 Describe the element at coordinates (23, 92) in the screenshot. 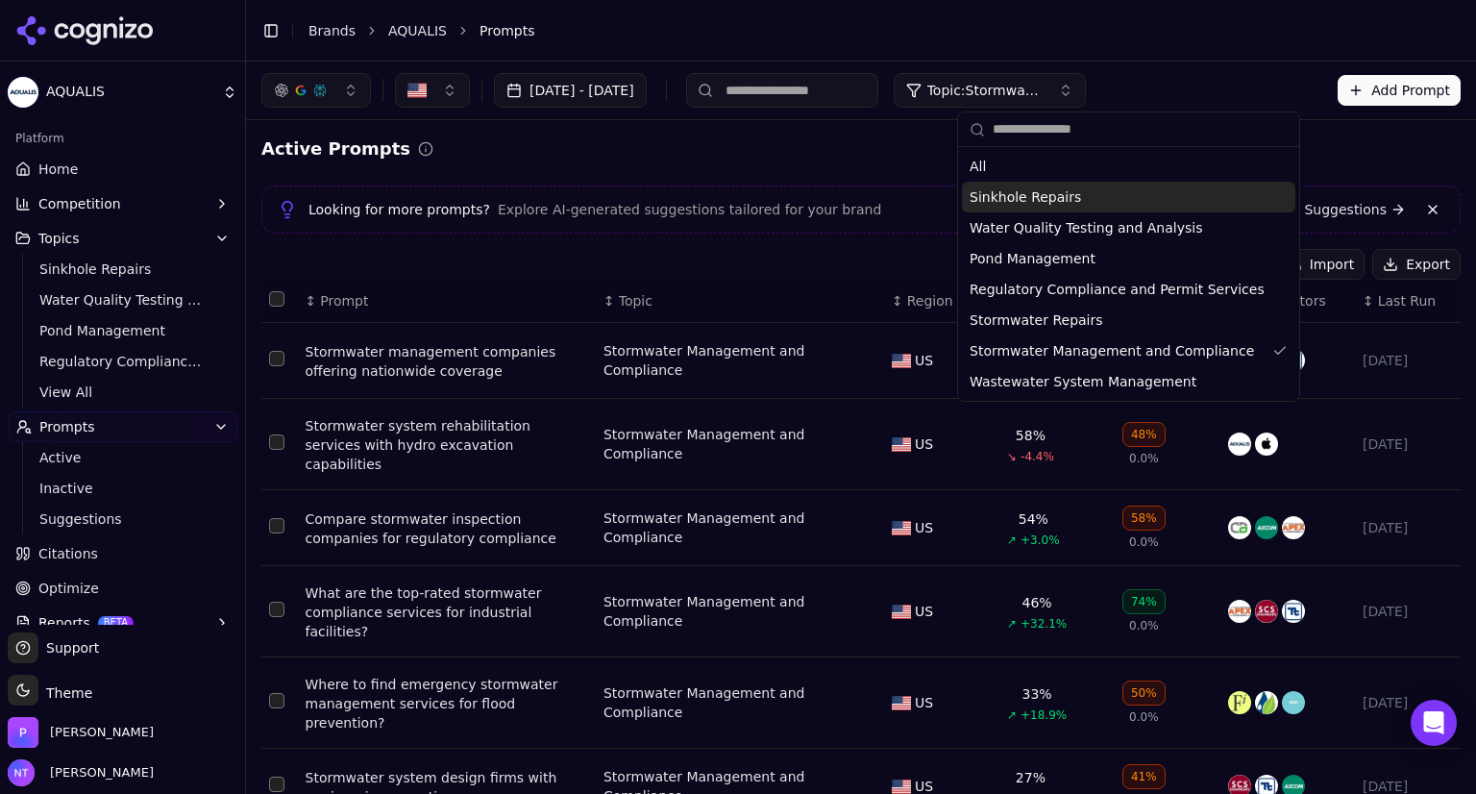

I see `img: AQUALIS` at that location.